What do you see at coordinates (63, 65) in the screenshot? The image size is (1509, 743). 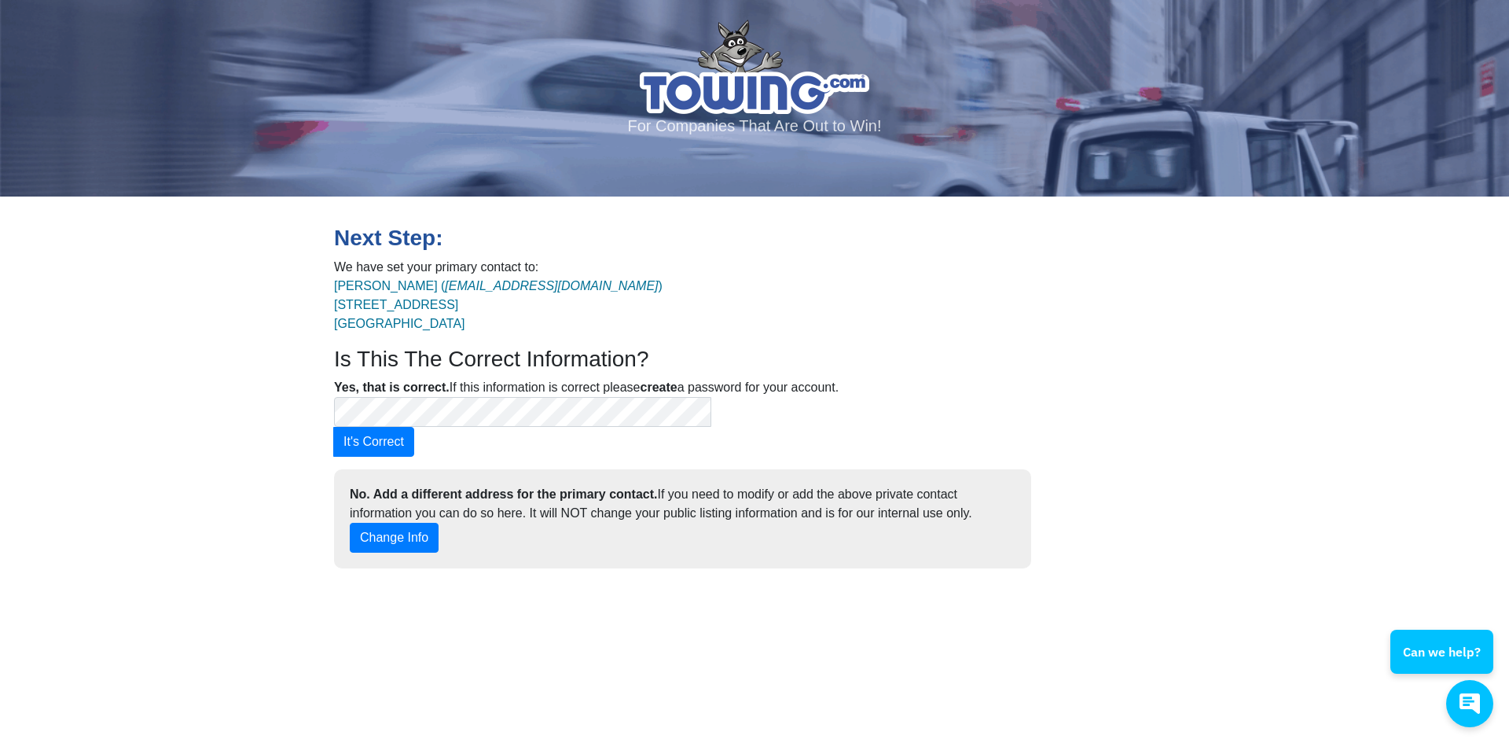 I see `button: Can we help?` at bounding box center [63, 65].